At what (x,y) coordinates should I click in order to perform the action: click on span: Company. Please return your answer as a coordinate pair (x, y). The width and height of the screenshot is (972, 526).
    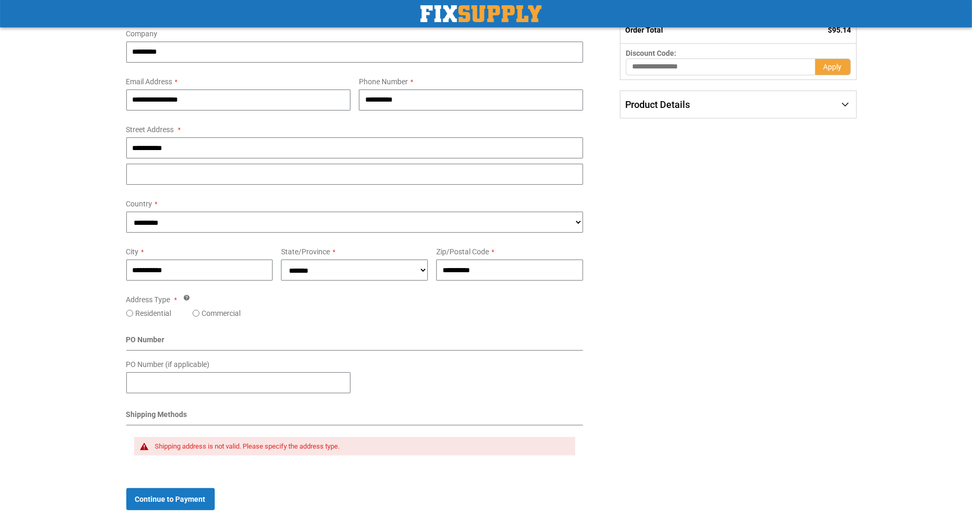
    Looking at the image, I should click on (142, 34).